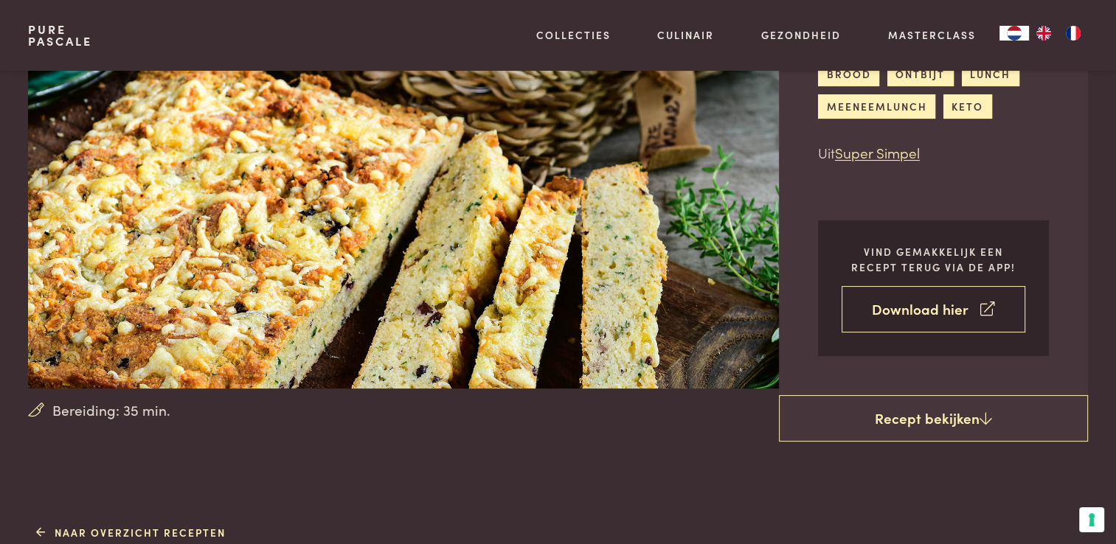 The width and height of the screenshot is (1116, 544). Describe the element at coordinates (933, 309) in the screenshot. I see `a: Download hier` at that location.